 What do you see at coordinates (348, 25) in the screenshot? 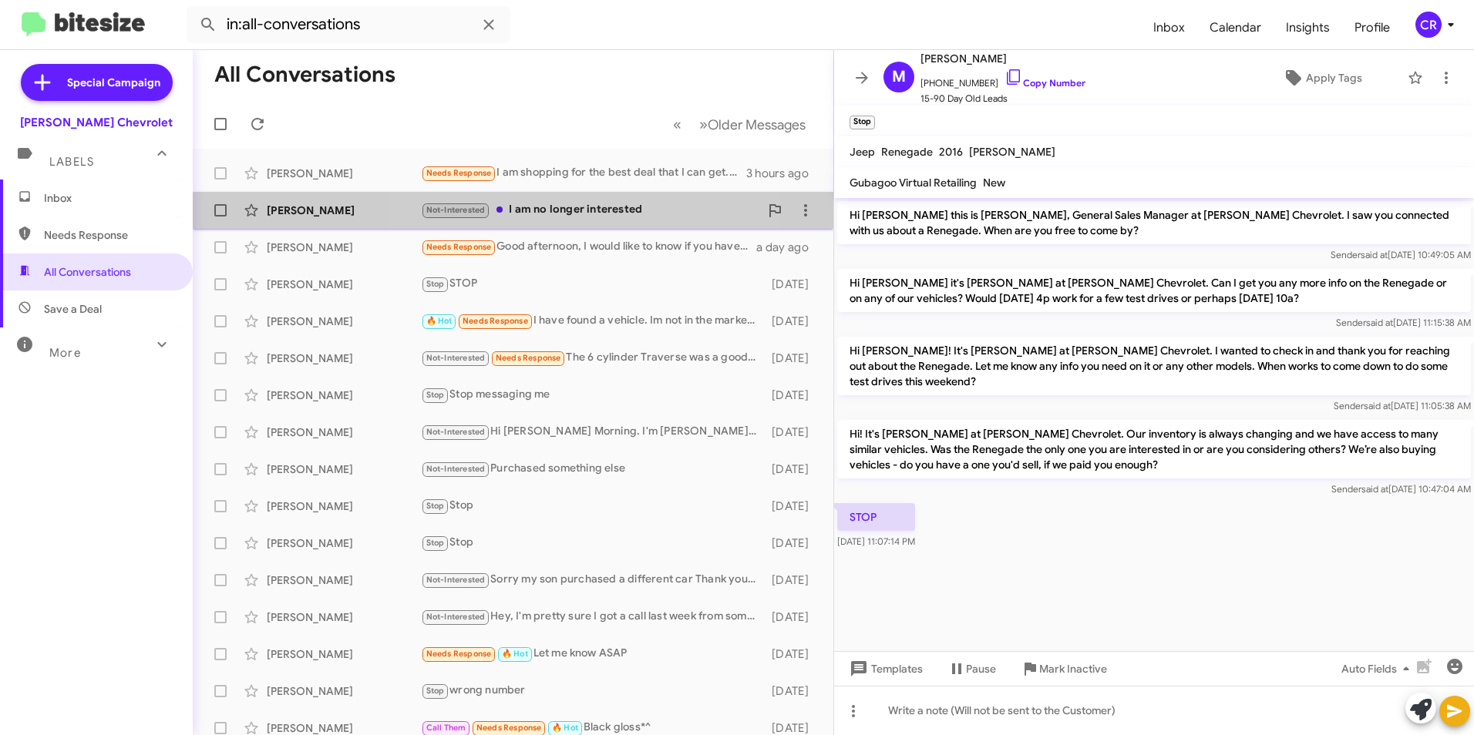
I see `input: Search` at bounding box center [348, 25].